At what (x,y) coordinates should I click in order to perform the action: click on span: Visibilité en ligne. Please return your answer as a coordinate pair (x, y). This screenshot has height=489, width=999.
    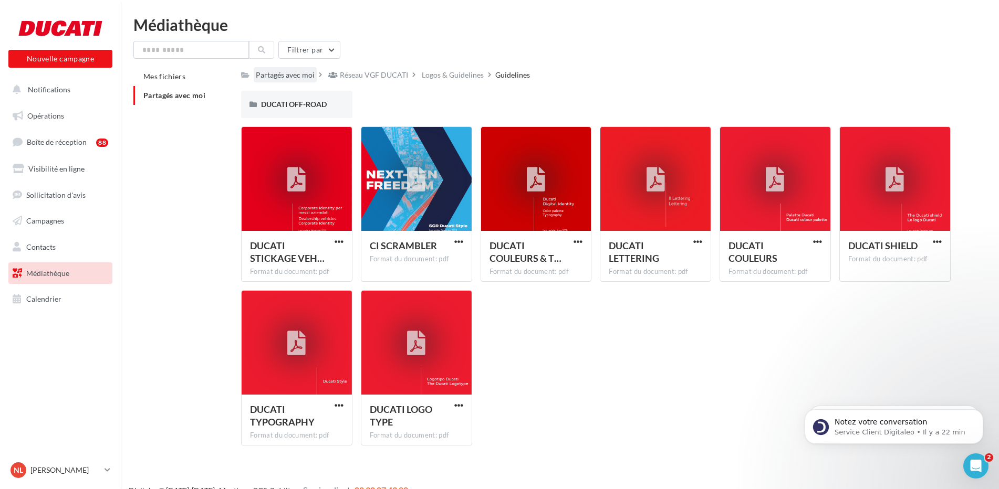
    Looking at the image, I should click on (56, 169).